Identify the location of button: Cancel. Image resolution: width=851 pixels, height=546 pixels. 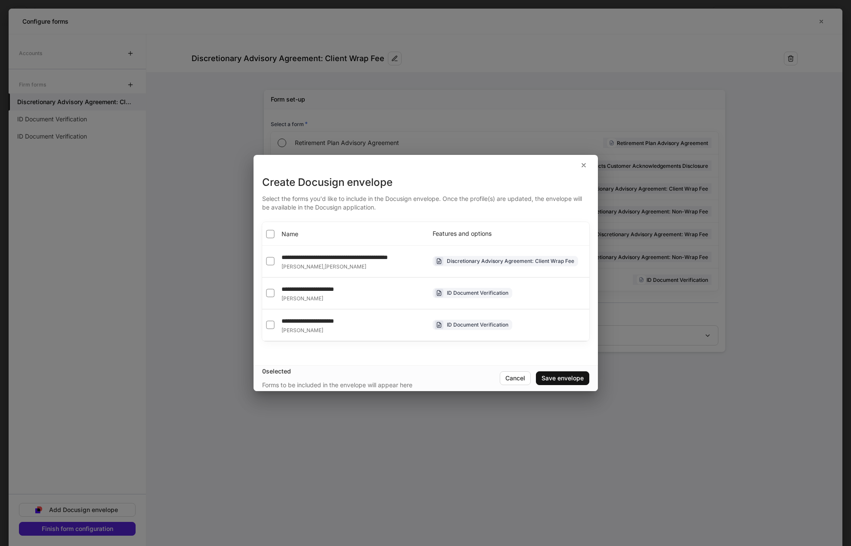
(515, 378).